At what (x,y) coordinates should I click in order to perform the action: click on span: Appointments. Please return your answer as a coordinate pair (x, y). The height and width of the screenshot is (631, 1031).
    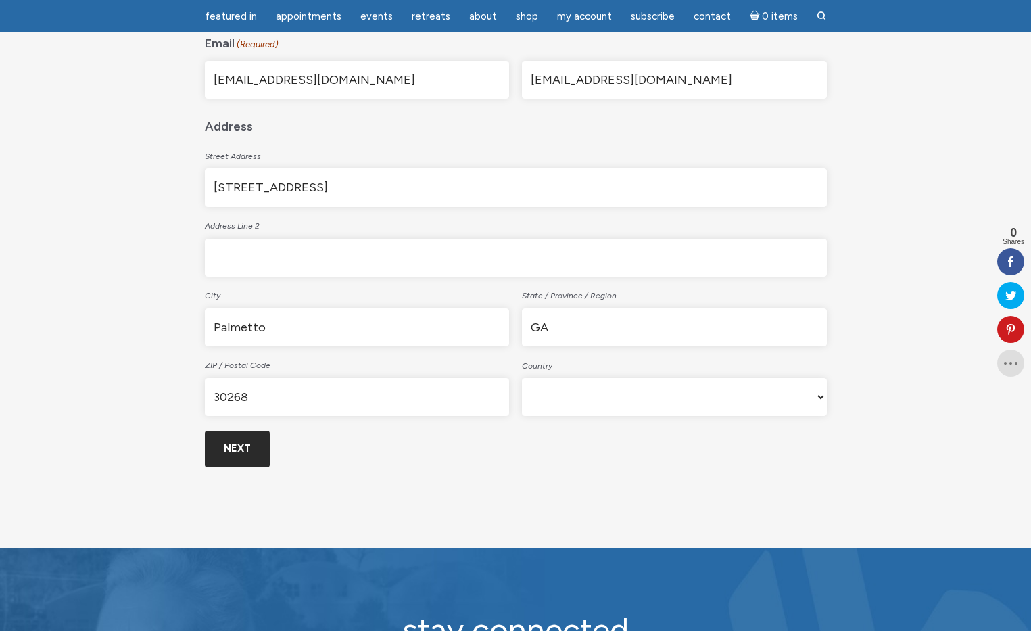
    Looking at the image, I should click on (308, 16).